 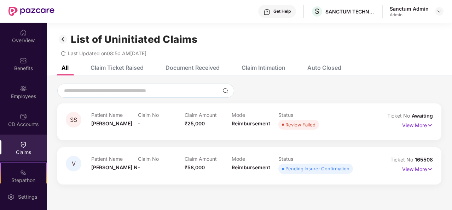 What do you see at coordinates (63, 39) in the screenshot?
I see `img: svg+xml;base64,PHN2ZyB3aWR0aD0iMzIiIGhlaWdodD0iMzIiIHZpZXdCb3g9IjAgMCAzMiAzMiIgZmlsbD0ibm9uZSIgeG...` at bounding box center [63, 39].